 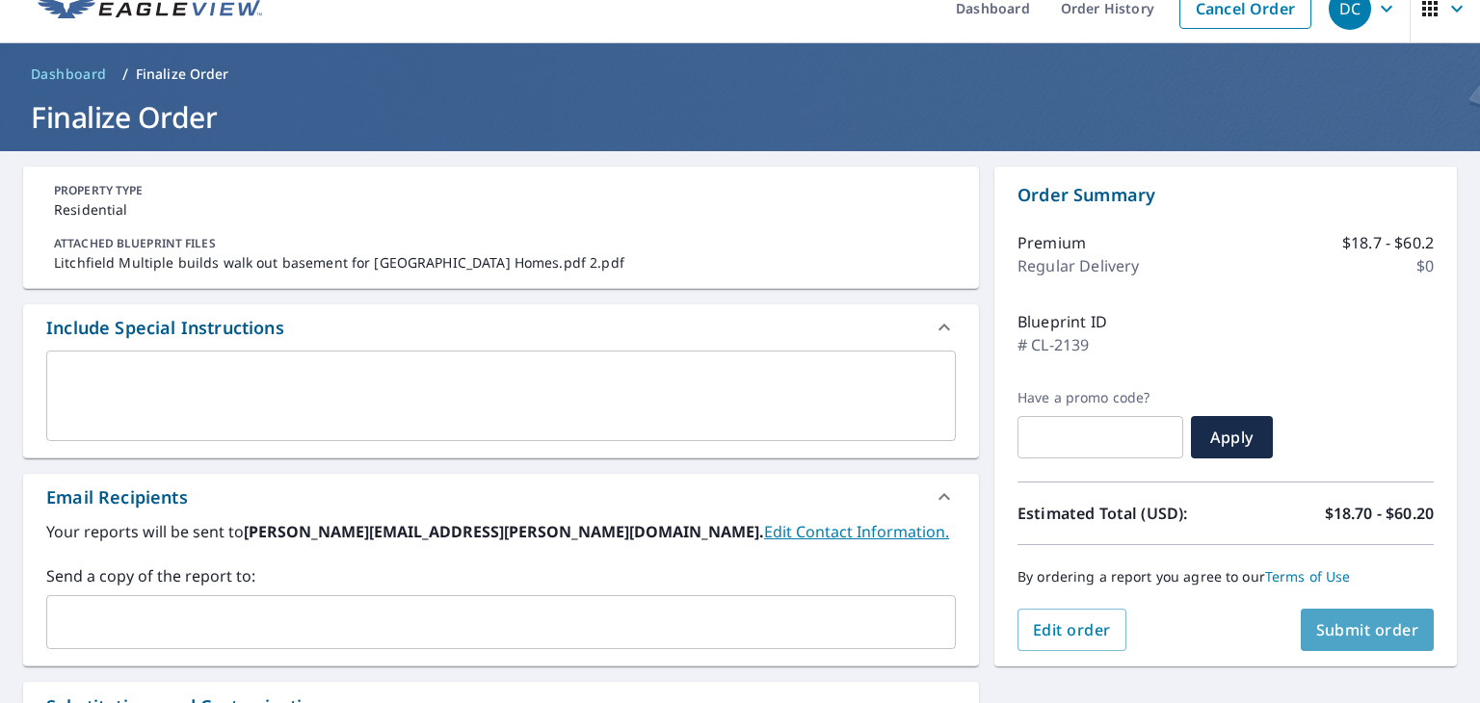 What do you see at coordinates (1367, 630) in the screenshot?
I see `button: Submit order` at bounding box center [1367, 630].